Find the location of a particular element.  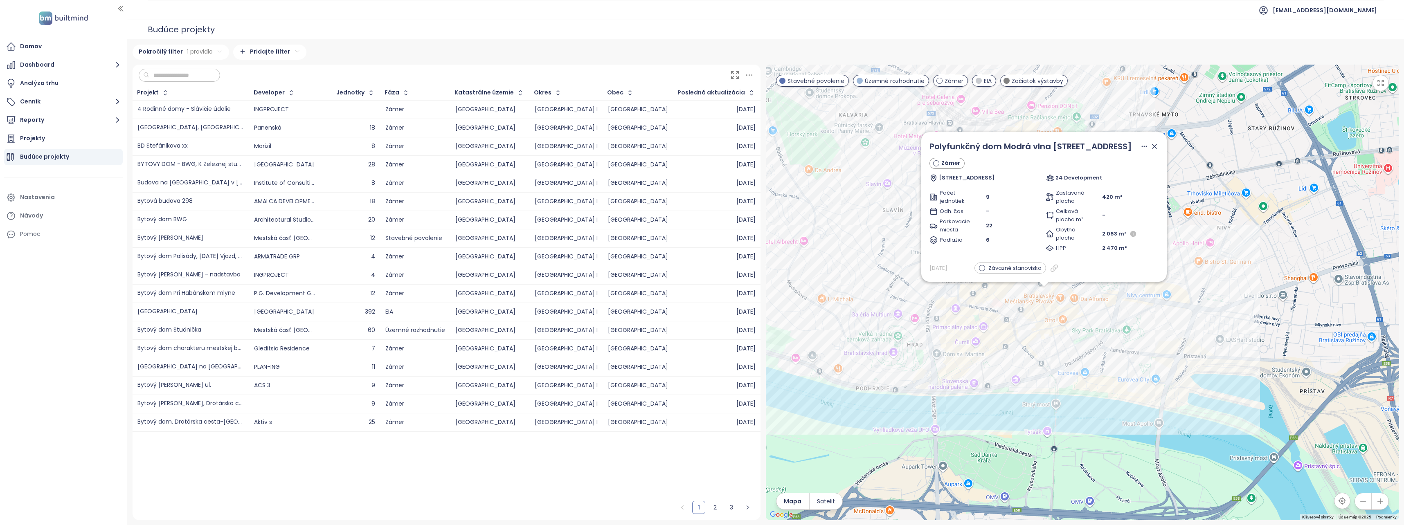

button: Dashboard is located at coordinates (63, 65).